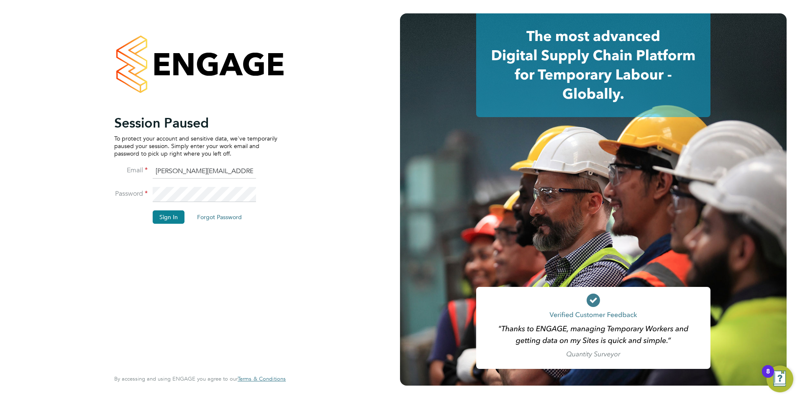 This screenshot has height=399, width=800. I want to click on button: Sign In, so click(169, 217).